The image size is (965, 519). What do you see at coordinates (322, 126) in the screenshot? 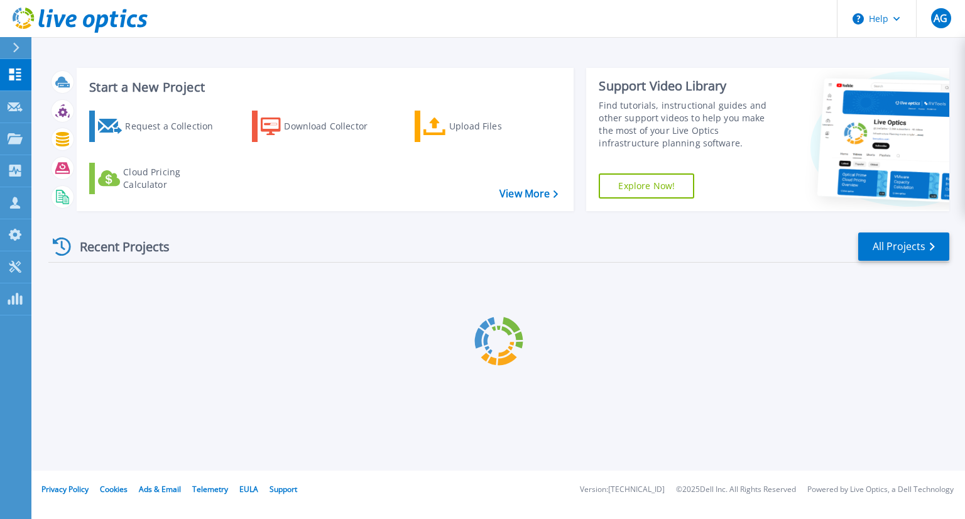
I see `a: Download Collector` at bounding box center [322, 126].